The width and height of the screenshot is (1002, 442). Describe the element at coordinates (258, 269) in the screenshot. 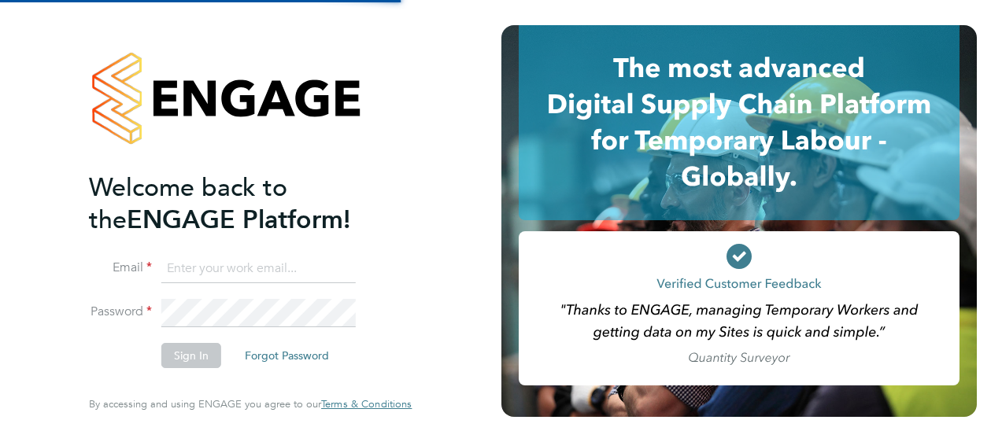

I see `input: Enter your work email...` at that location.